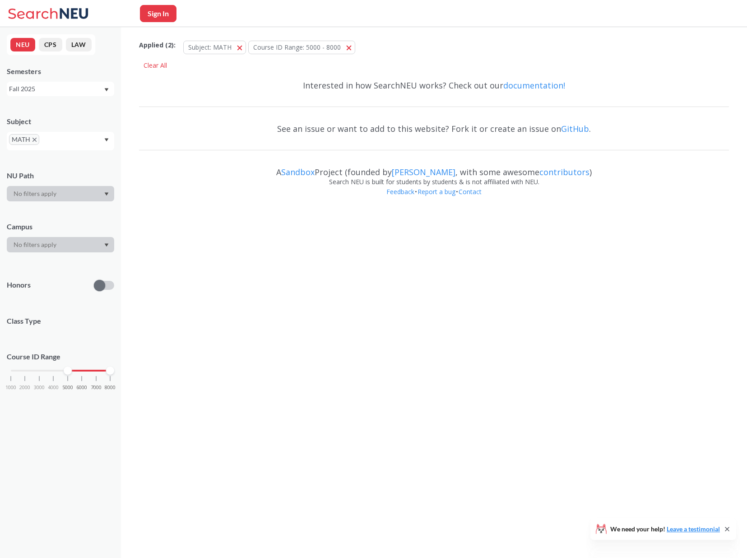  Describe the element at coordinates (60, 357) in the screenshot. I see `p: Course ID Range` at that location.